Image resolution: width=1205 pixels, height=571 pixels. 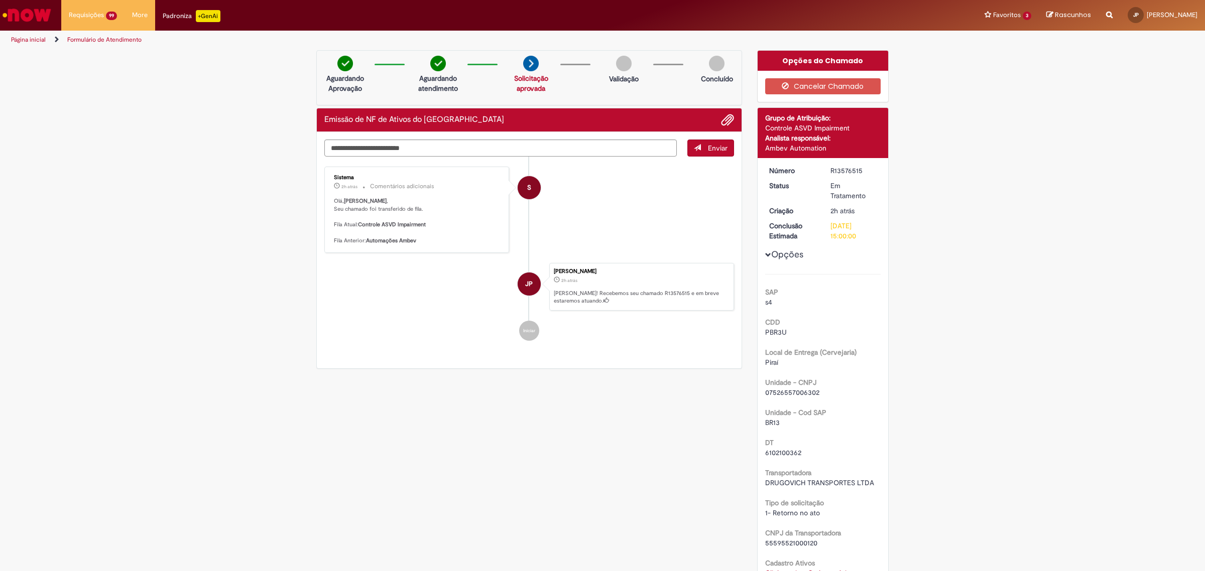 I want to click on div: 29/09/2025 12:17:11, so click(x=854, y=211).